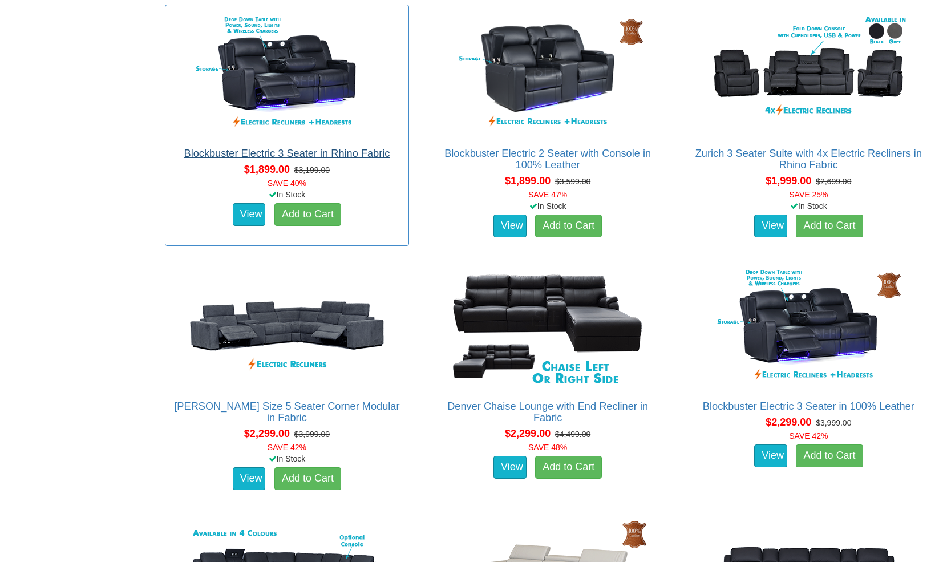 Image resolution: width=939 pixels, height=562 pixels. What do you see at coordinates (548, 74) in the screenshot?
I see `img: Blockbuster Electric 2 Seater with Console in 100% Leather` at bounding box center [548, 74].